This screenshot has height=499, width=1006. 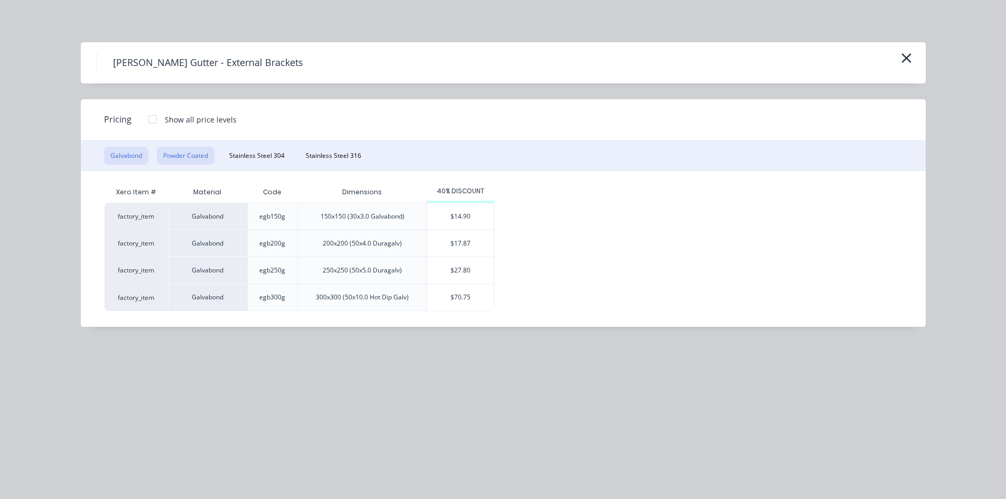 What do you see at coordinates (362, 192) in the screenshot?
I see `div: Dimensions` at bounding box center [362, 192].